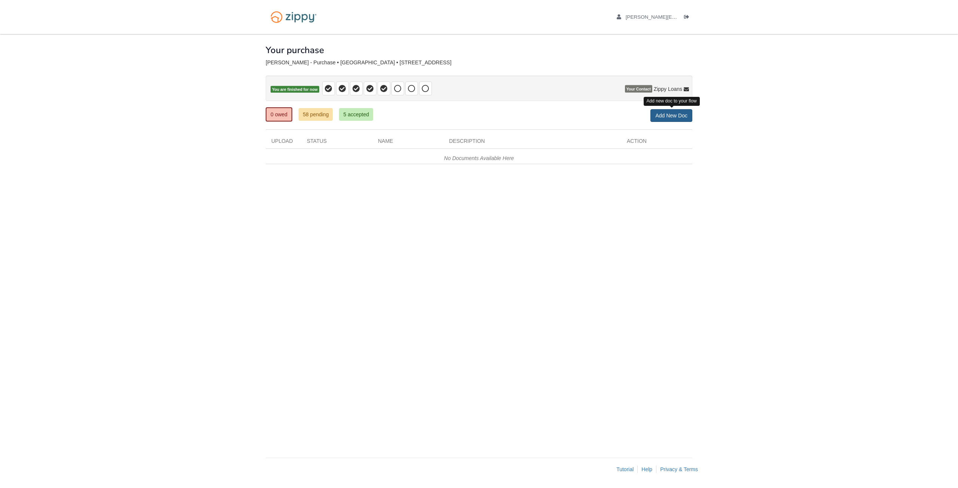 This screenshot has height=488, width=958. Describe the element at coordinates (710, 17) in the screenshot. I see `span: arron.perkins@gmail.com` at that location.